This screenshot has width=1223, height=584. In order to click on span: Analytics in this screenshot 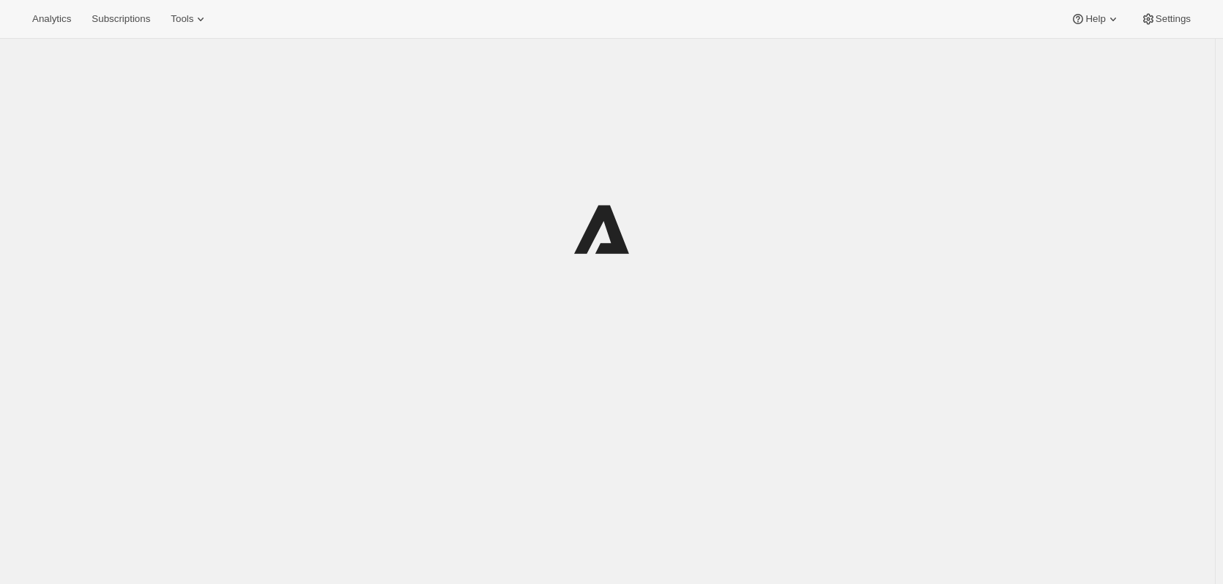, I will do `click(51, 19)`.